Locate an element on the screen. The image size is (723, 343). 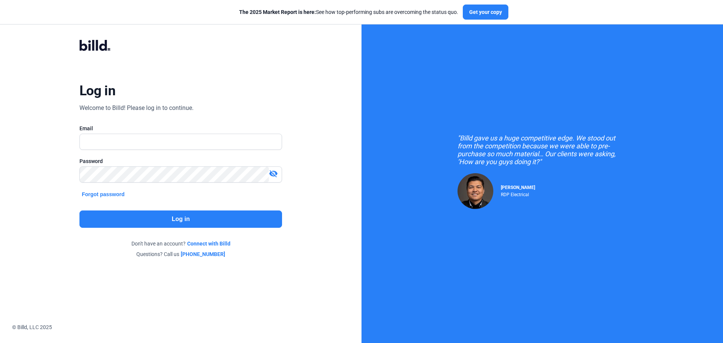
div: Welcome to Billd! Please log in to continue. is located at coordinates (136, 108).